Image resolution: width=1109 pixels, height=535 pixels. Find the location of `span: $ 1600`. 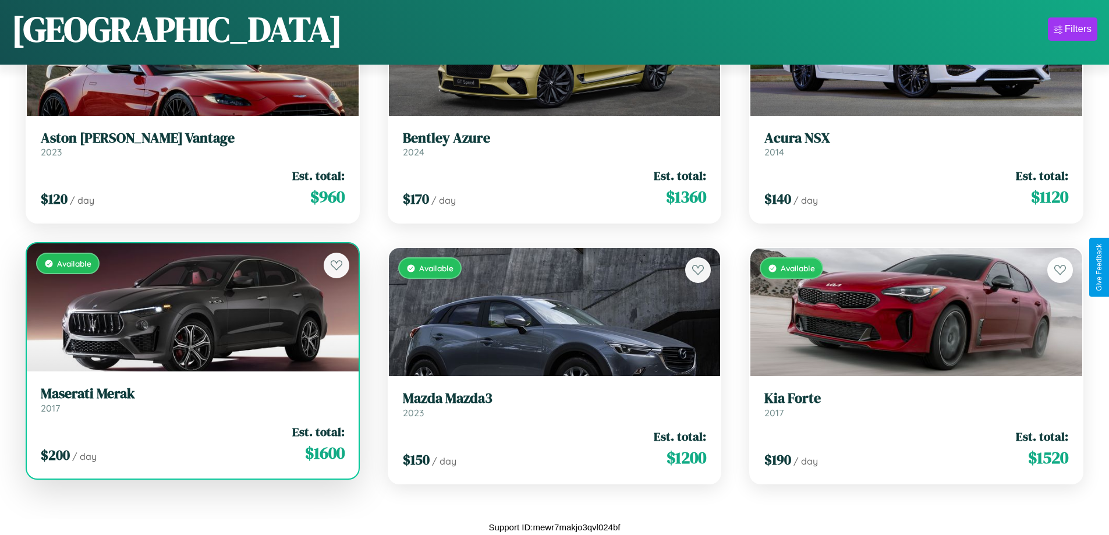

span: $ 1600 is located at coordinates (325, 453).